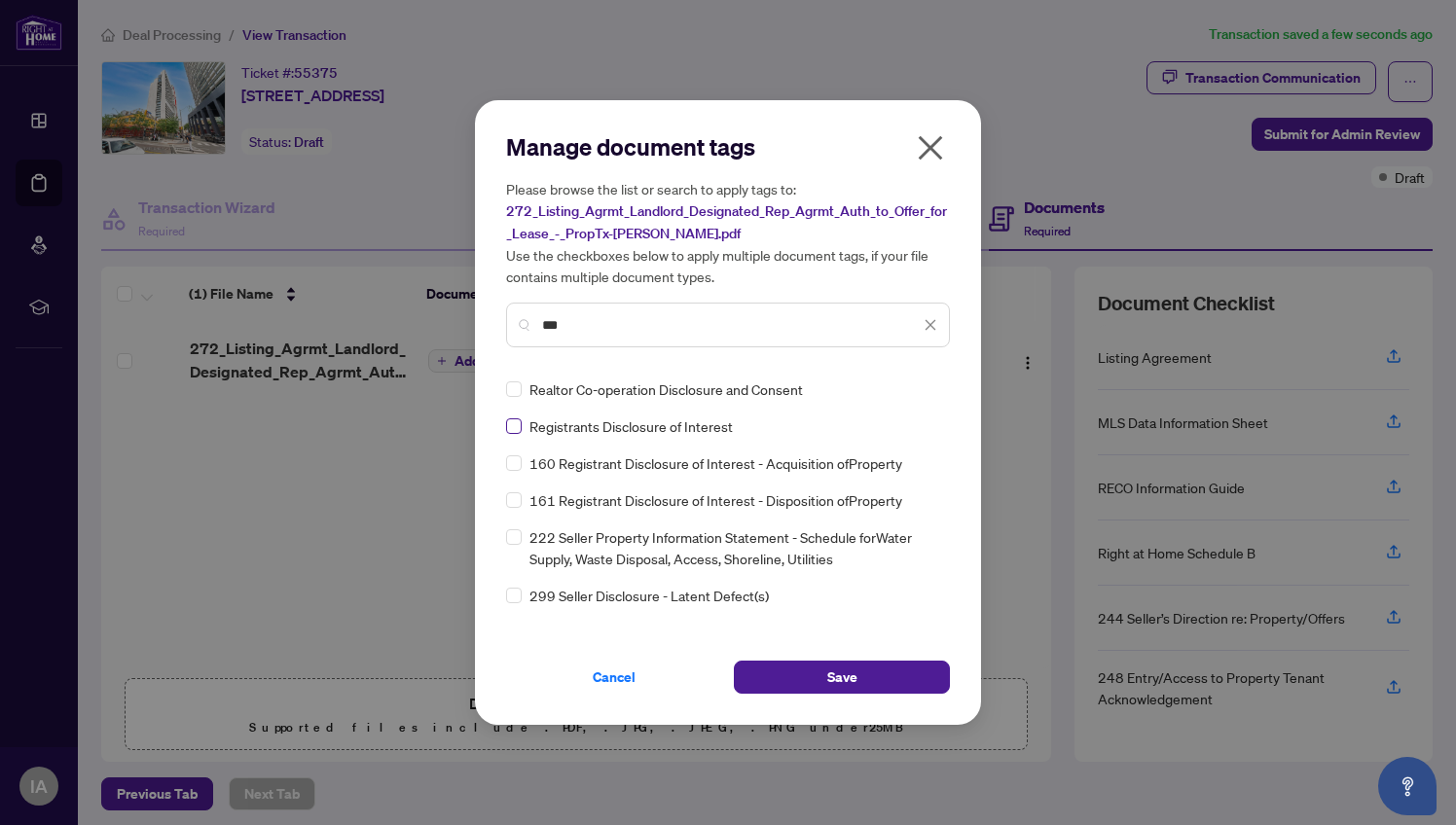 This screenshot has width=1456, height=825. What do you see at coordinates (665, 389) in the screenshot?
I see `span: Realtor Co-operation Disclosure and Consent` at bounding box center [665, 389].